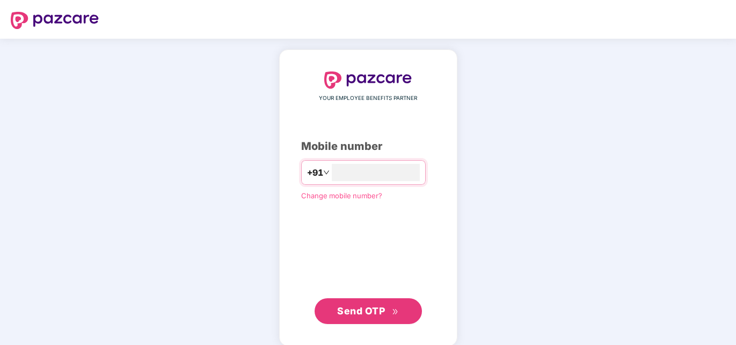 This screenshot has width=736, height=345. What do you see at coordinates (315, 172) in the screenshot?
I see `span: +91` at bounding box center [315, 172].